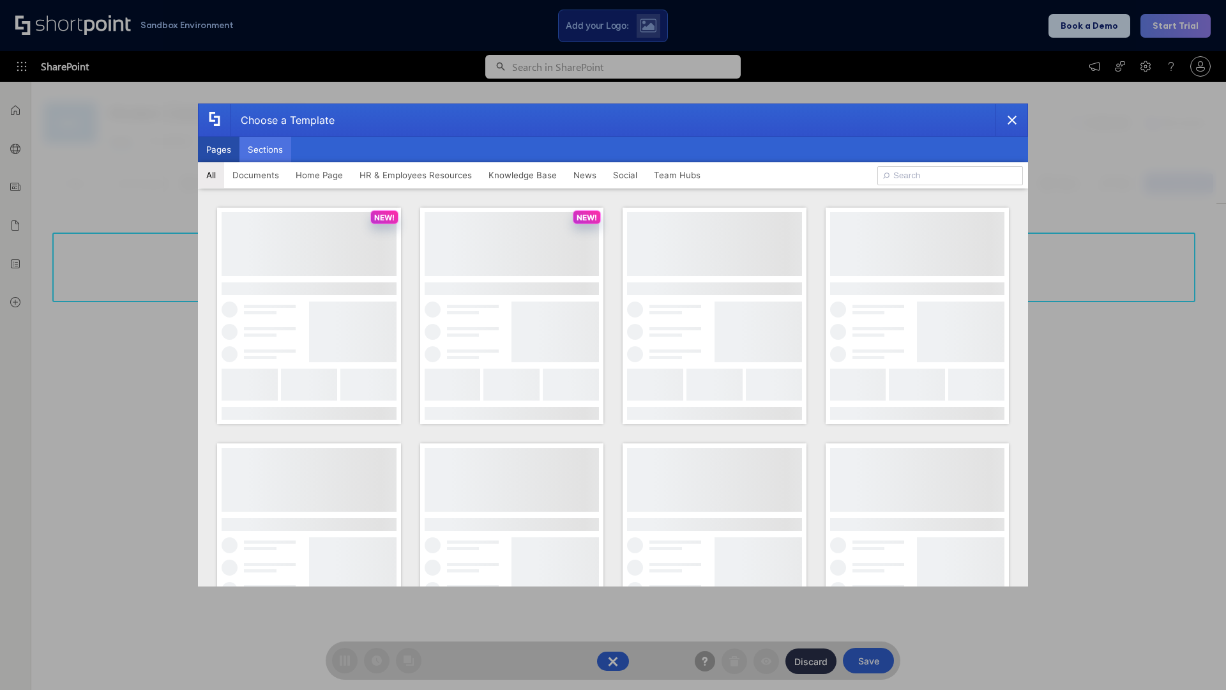 The image size is (1226, 690). Describe the element at coordinates (255, 175) in the screenshot. I see `button: Documents` at that location.